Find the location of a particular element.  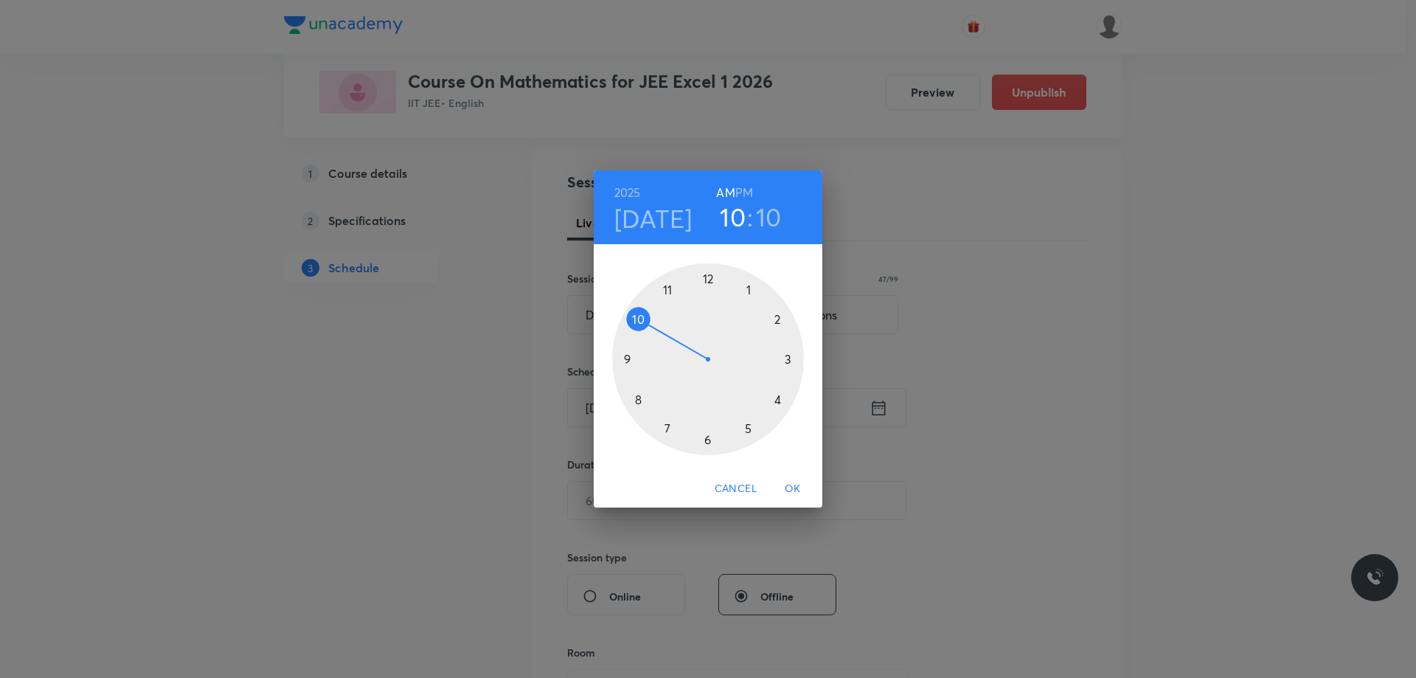

button: OK is located at coordinates (793, 488).